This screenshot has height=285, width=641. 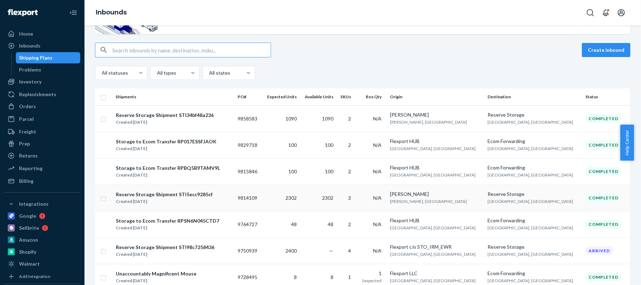 What do you see at coordinates (42, 228) in the screenshot?
I see `a: Sellbrite` at bounding box center [42, 228].